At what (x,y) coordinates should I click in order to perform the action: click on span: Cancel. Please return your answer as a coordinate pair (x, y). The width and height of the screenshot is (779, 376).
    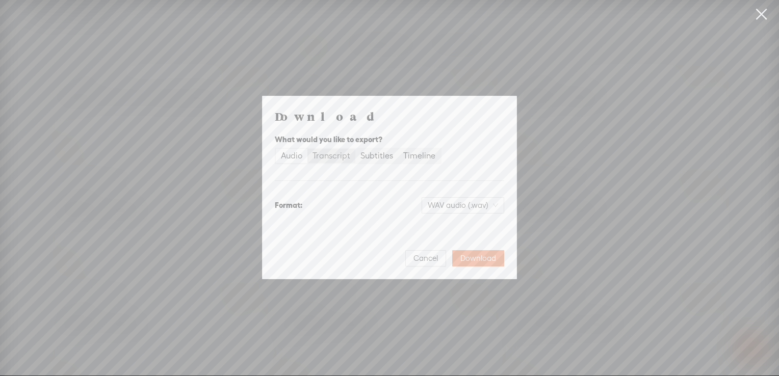
    Looking at the image, I should click on (426, 258).